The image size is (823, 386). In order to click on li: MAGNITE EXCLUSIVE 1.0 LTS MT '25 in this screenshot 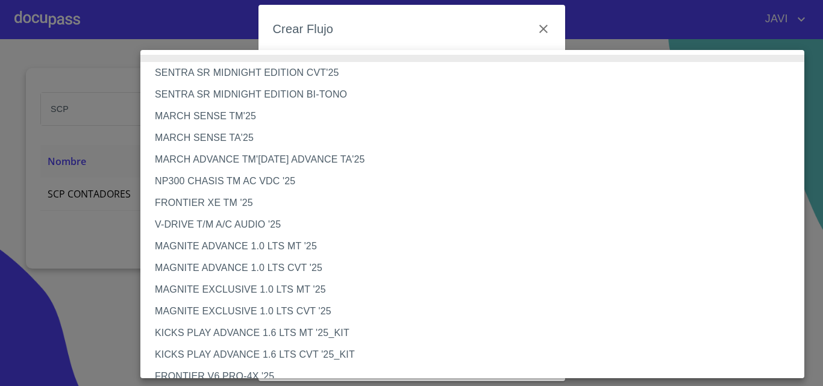, I will do `click(477, 290)`.